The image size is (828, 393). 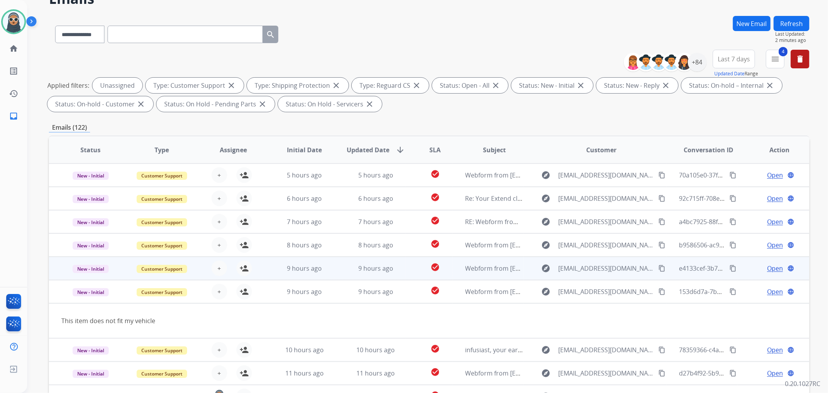 What do you see at coordinates (14, 71) in the screenshot?
I see `mat-icon: list_alt` at bounding box center [14, 71].